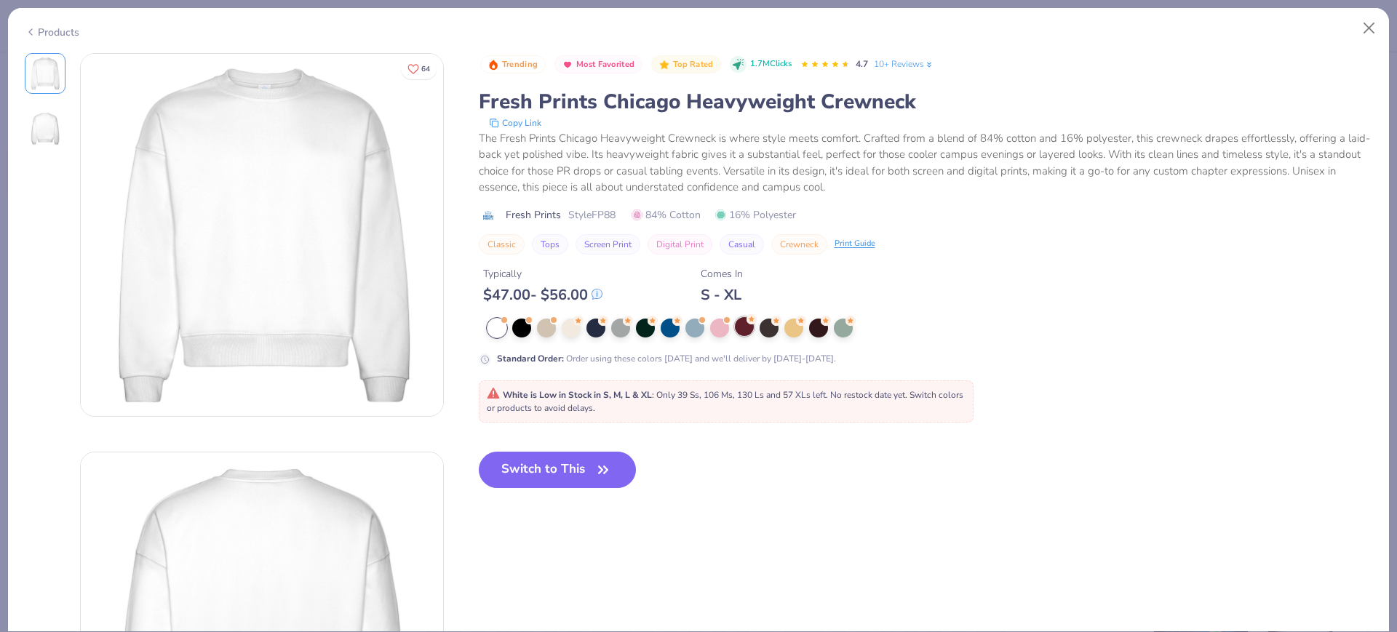  What do you see at coordinates (426, 69) in the screenshot?
I see `span: 64` at bounding box center [426, 69].